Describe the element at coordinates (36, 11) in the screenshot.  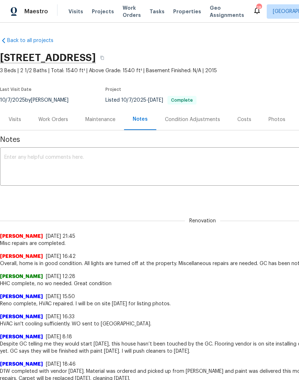
I see `span: Maestro` at that location.